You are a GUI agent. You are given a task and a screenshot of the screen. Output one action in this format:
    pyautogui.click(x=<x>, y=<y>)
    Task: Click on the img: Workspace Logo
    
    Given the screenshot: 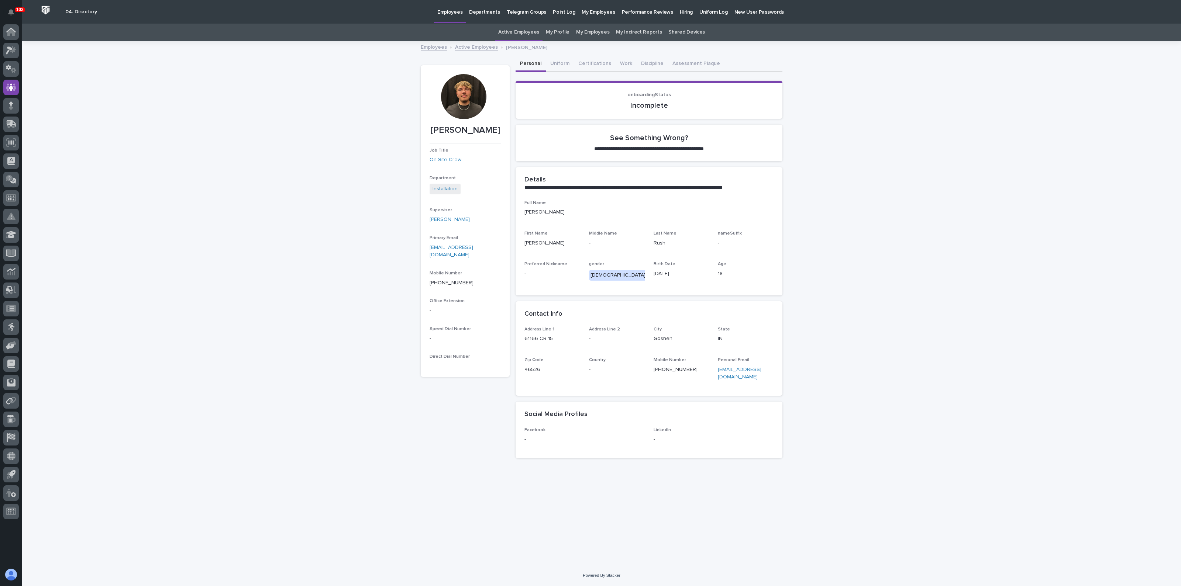 What is the action you would take?
    pyautogui.click(x=45, y=10)
    